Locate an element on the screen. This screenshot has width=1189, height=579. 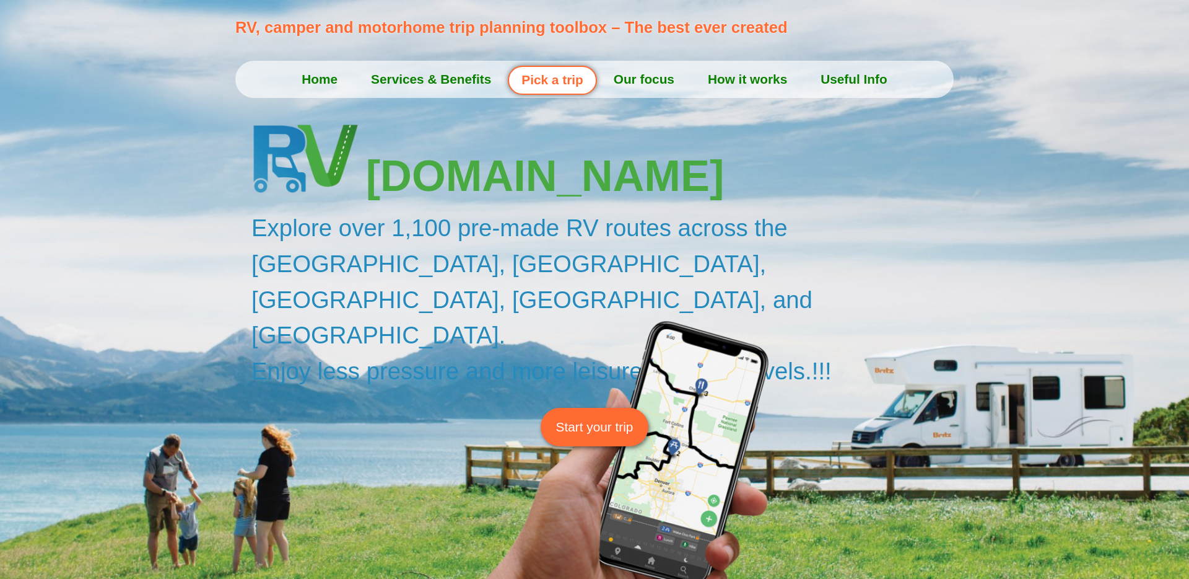
a: How it works is located at coordinates (748, 79).